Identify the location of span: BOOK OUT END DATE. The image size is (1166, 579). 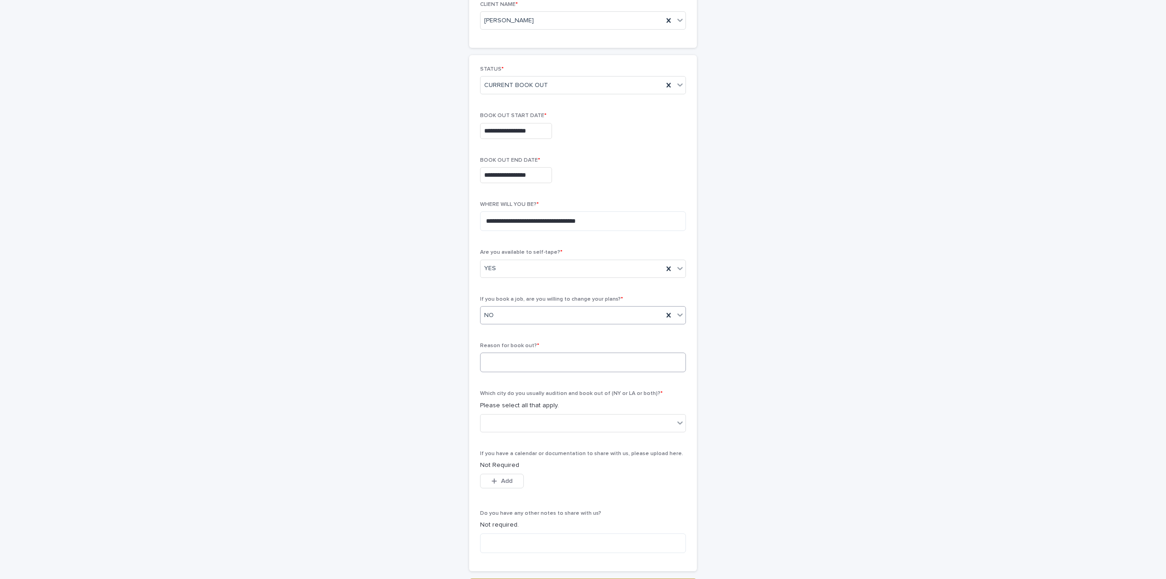
(510, 160).